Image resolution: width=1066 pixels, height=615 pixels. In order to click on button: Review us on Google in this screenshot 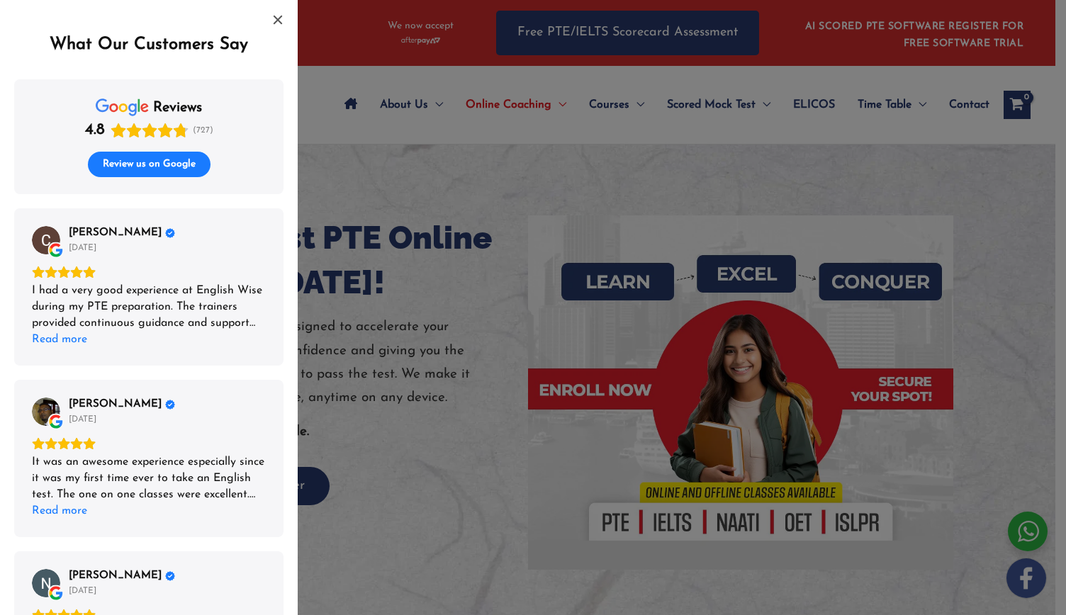, I will do `click(149, 164)`.